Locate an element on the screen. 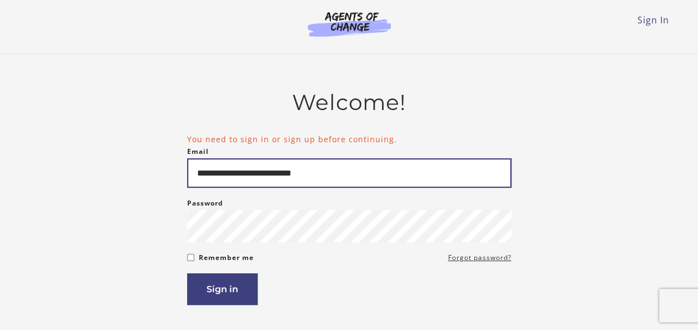 This screenshot has width=698, height=330. li: You need to sign in or sign up before continuing. is located at coordinates (349, 139).